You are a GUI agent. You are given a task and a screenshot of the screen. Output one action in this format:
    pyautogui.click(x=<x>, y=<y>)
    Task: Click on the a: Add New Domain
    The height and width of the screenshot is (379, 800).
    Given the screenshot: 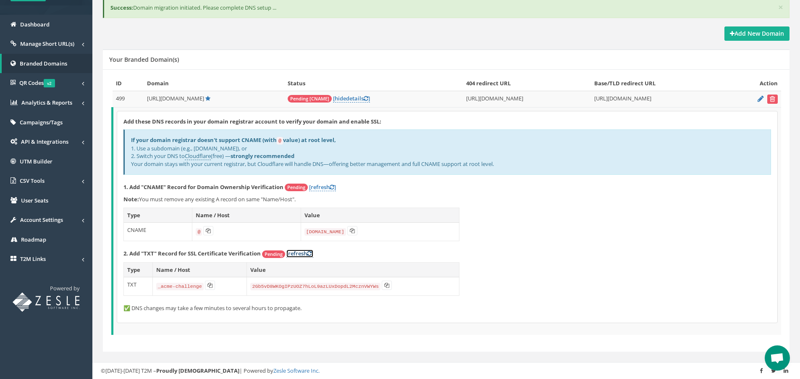 What is the action you would take?
    pyautogui.click(x=757, y=34)
    